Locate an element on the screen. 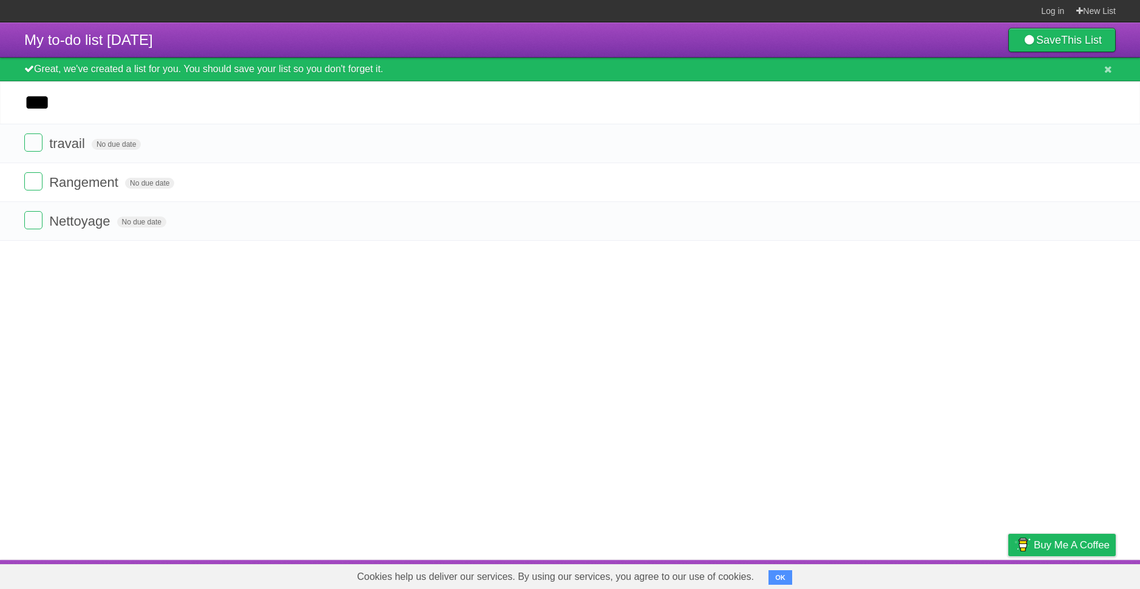 This screenshot has height=589, width=1140. a: Buy me a coffee is located at coordinates (1061, 545).